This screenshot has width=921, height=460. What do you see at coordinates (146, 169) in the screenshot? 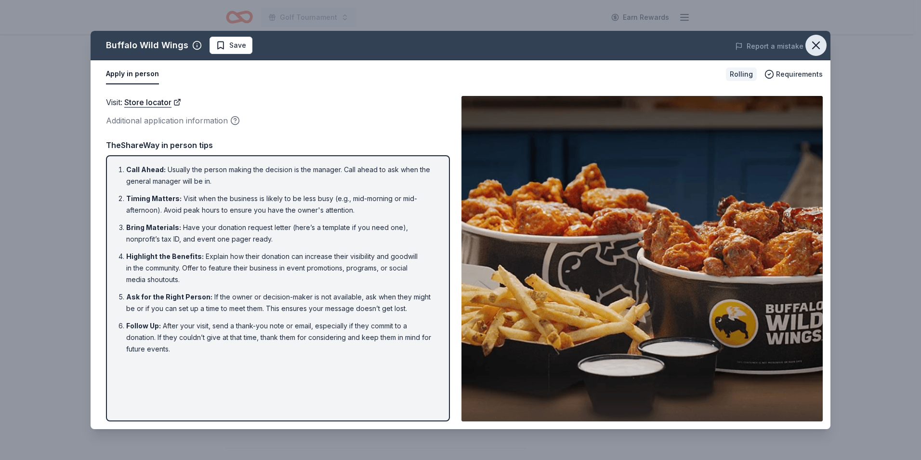
I see `span: Call Ahead :` at bounding box center [146, 169].